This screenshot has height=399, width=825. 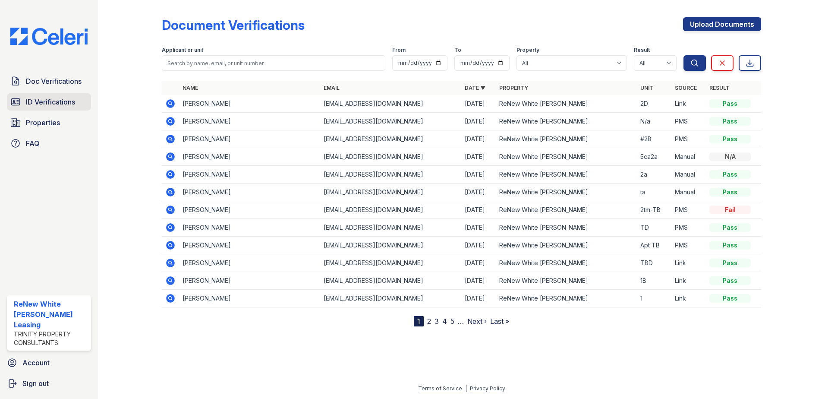 What do you see at coordinates (641, 50) in the screenshot?
I see `label: Result` at bounding box center [641, 50].